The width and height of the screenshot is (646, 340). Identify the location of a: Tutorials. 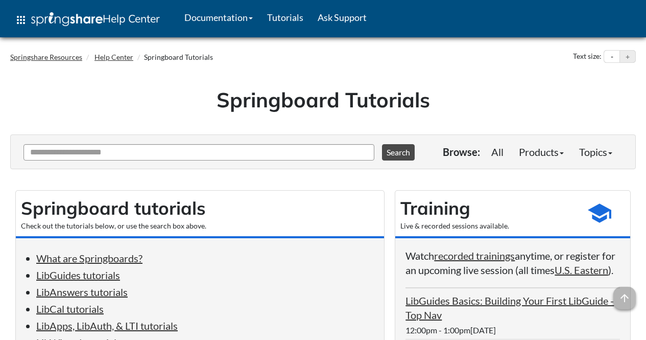
(285, 17).